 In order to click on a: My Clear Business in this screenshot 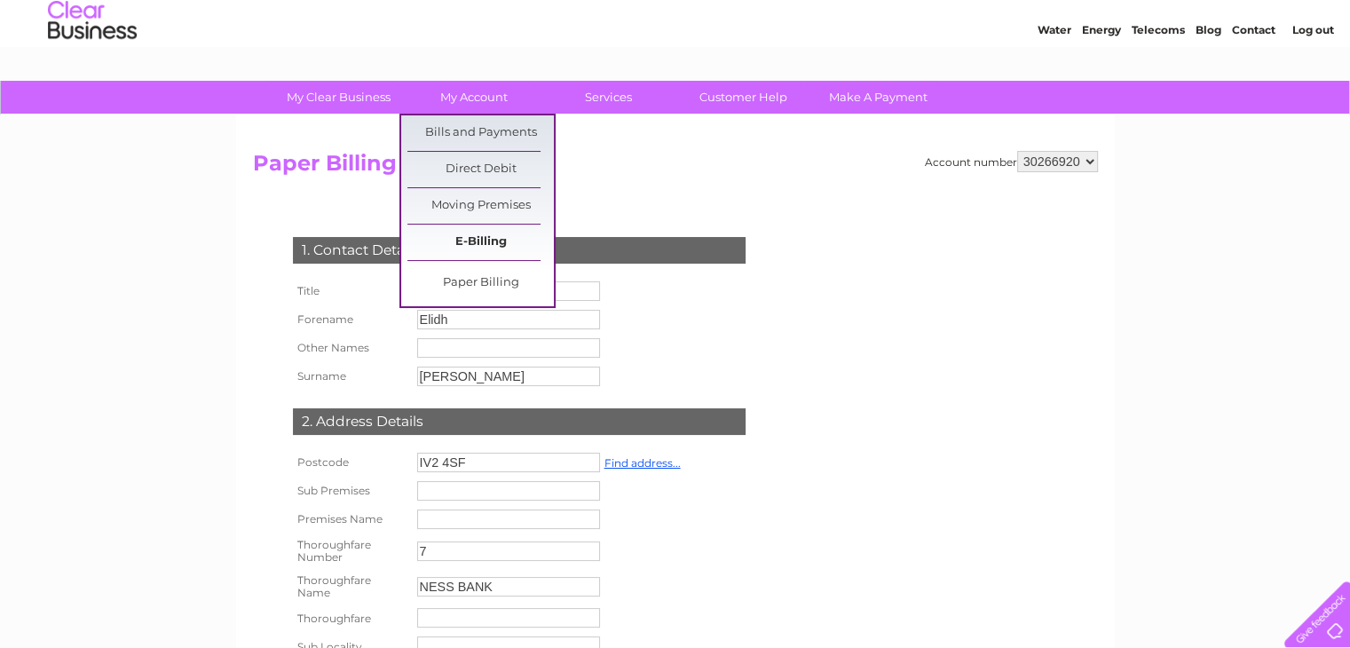, I will do `click(338, 97)`.